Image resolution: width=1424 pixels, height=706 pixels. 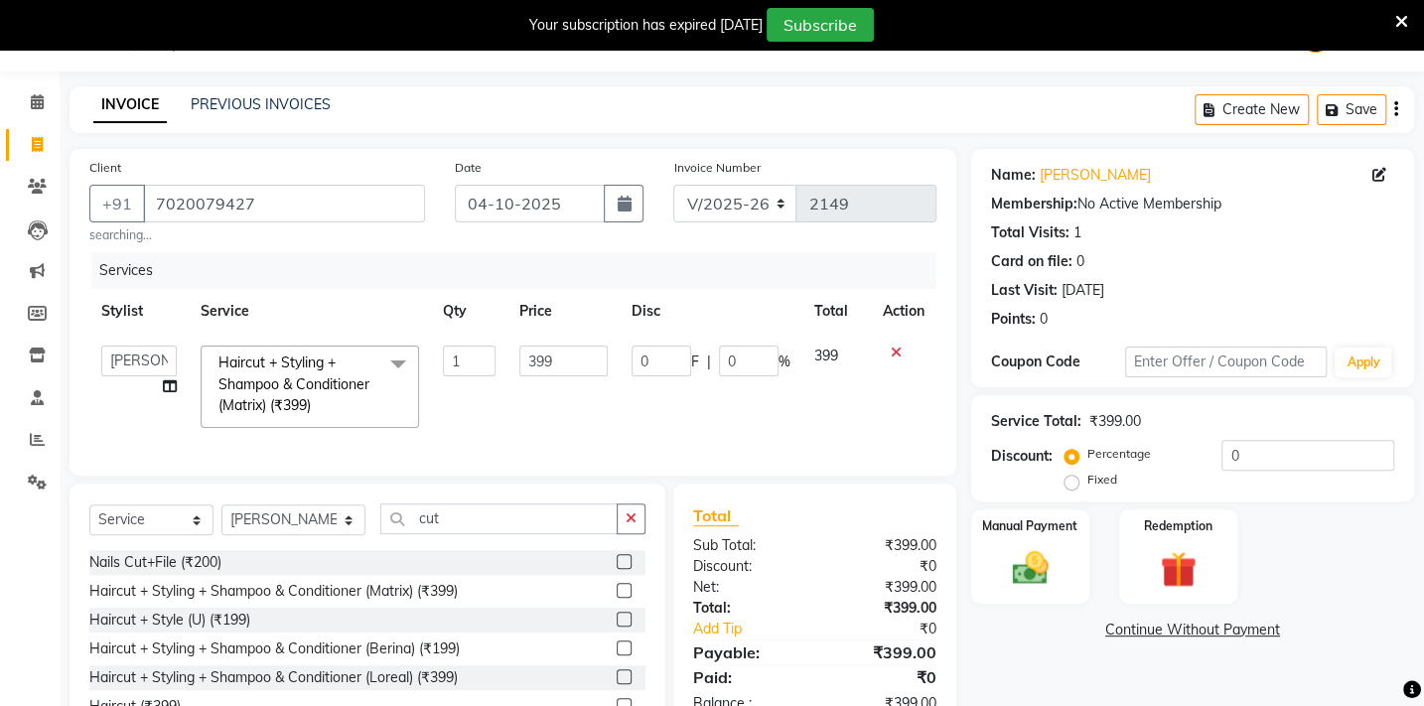 What do you see at coordinates (1034, 204) in the screenshot?
I see `div: Membership:` at bounding box center [1034, 204].